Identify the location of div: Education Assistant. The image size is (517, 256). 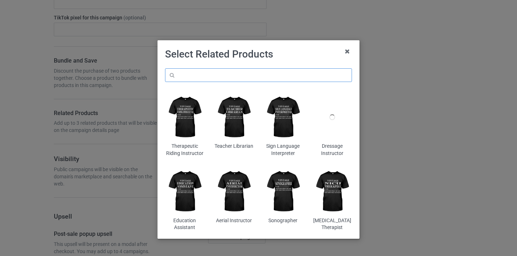
(185, 224).